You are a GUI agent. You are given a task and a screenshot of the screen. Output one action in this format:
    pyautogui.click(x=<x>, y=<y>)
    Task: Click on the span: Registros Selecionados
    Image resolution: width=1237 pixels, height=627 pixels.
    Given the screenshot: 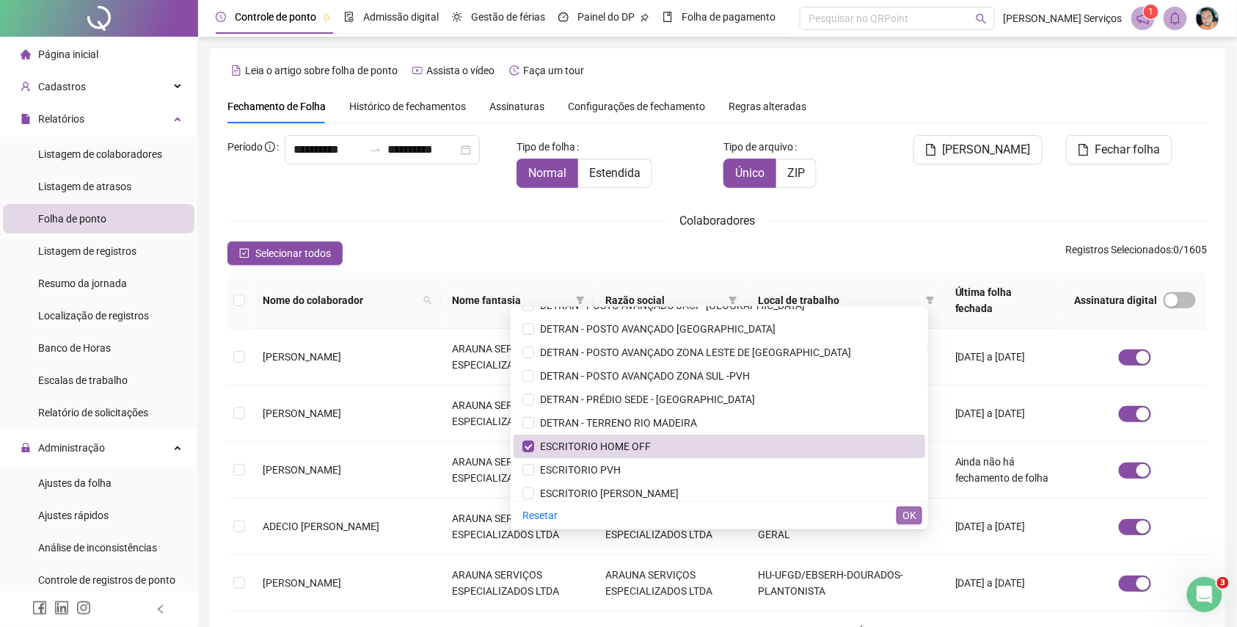 What is the action you would take?
    pyautogui.click(x=1119, y=249)
    